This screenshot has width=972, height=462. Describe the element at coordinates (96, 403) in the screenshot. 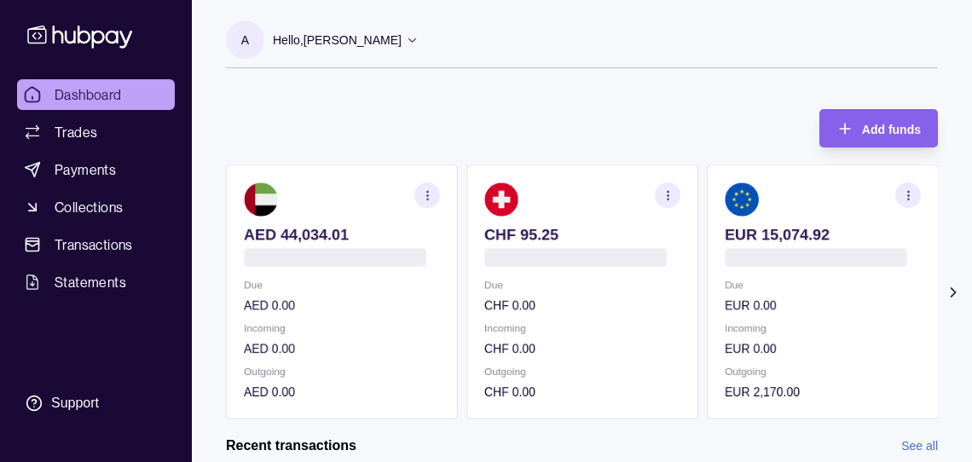

I see `a: Support` at that location.